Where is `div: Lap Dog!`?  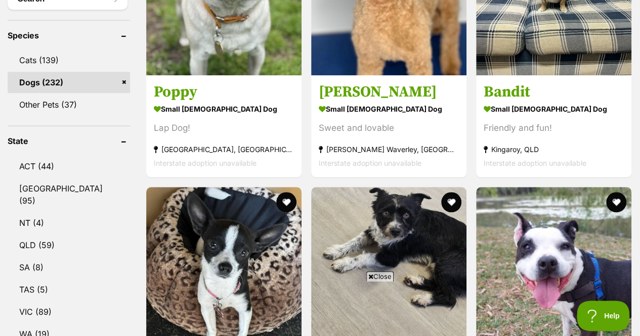 div: Lap Dog! is located at coordinates (223, 128).